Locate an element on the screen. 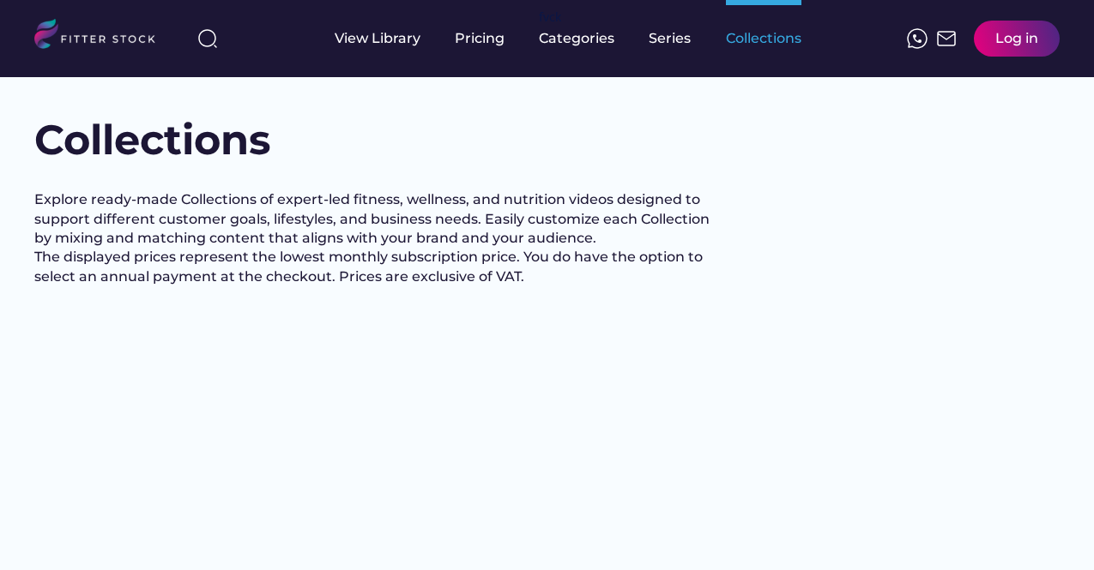 This screenshot has width=1094, height=570. img: search-normal%203.svg is located at coordinates (208, 39).